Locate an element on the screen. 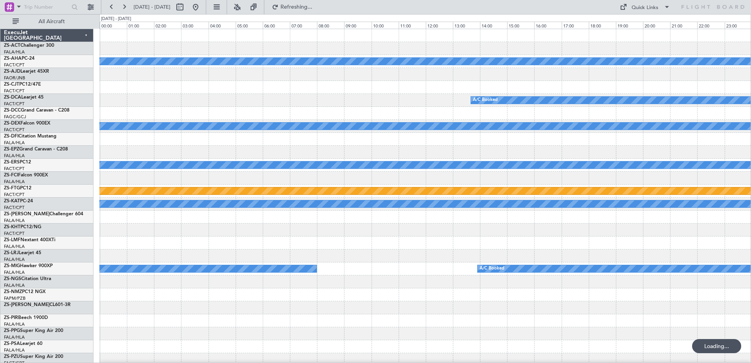 The height and width of the screenshot is (363, 751). button: Quick Links is located at coordinates (645, 7).